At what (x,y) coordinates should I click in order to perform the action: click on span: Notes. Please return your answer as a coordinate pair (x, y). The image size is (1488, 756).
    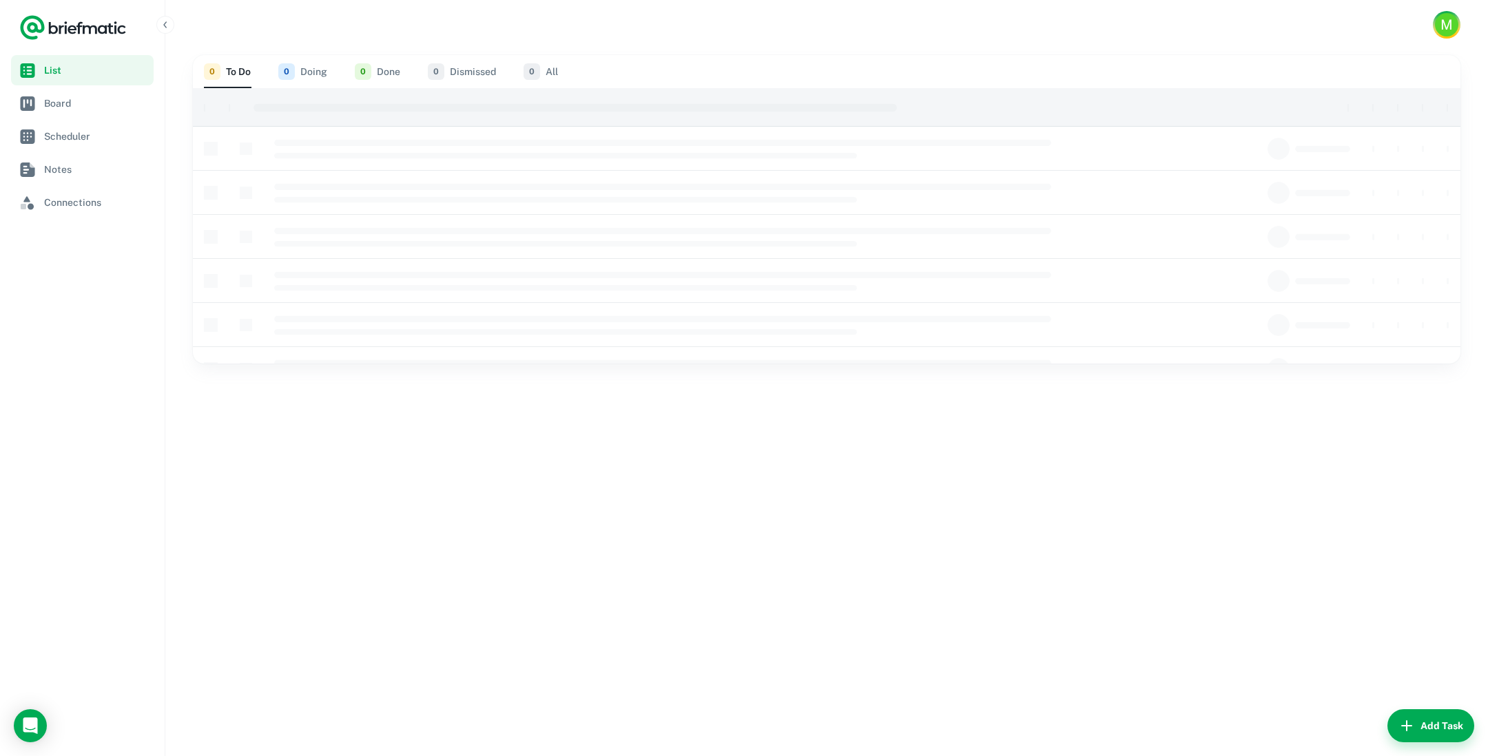
    Looking at the image, I should click on (96, 169).